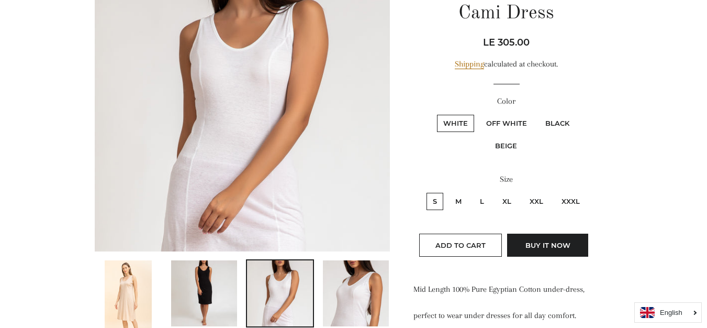  I want to click on label: L, so click(482, 201).